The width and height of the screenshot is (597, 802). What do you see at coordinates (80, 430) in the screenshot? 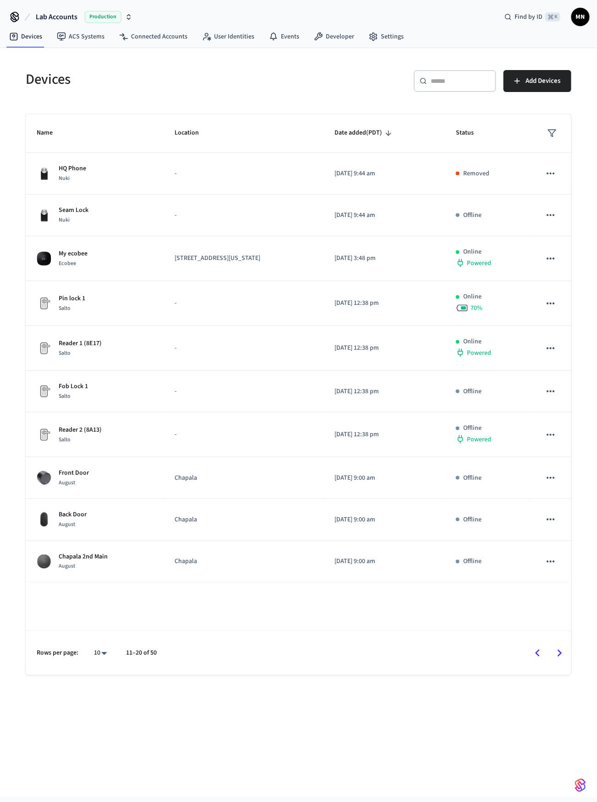
I see `p: Reader 2 (8A13)` at bounding box center [80, 430].